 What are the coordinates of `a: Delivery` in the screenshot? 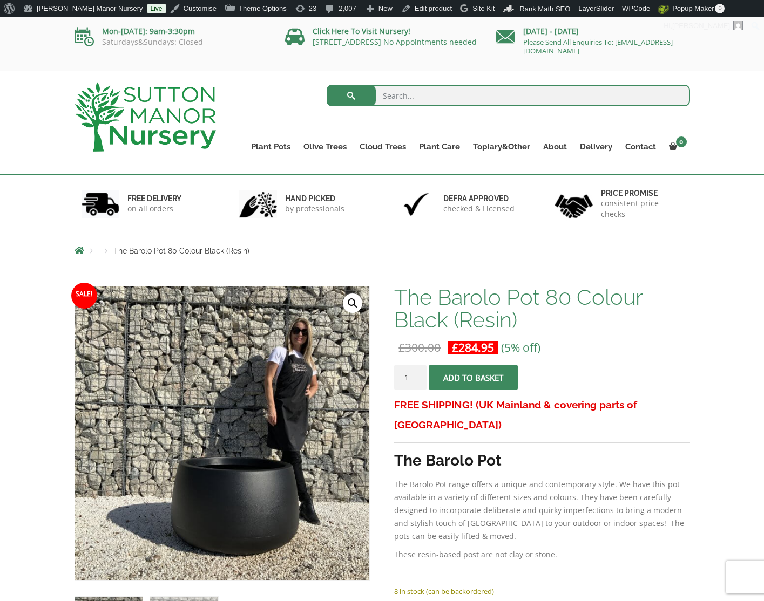 It's located at (596, 147).